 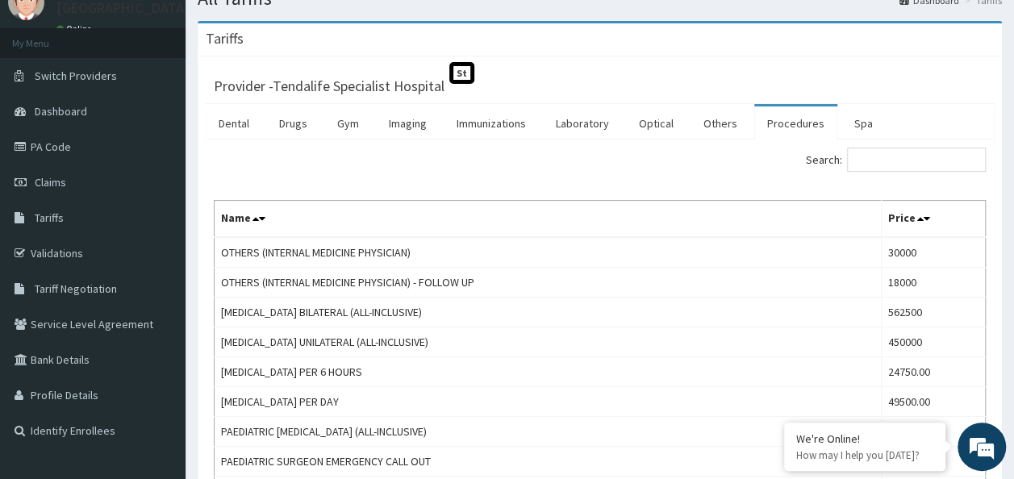 What do you see at coordinates (933, 402) in the screenshot?
I see `td: 49500.00` at bounding box center [933, 402].